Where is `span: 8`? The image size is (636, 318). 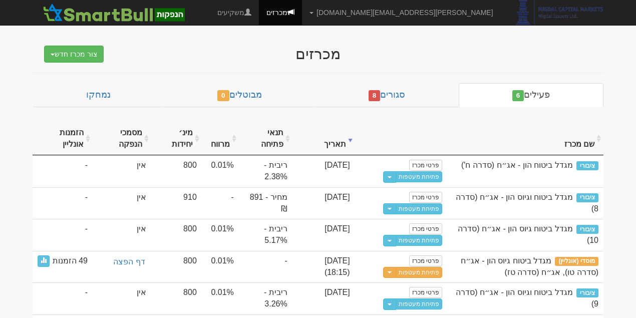 span: 8 is located at coordinates (374, 96).